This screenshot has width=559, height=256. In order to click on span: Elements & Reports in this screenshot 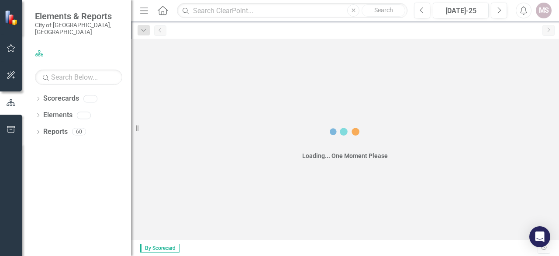, I will do `click(79, 16)`.